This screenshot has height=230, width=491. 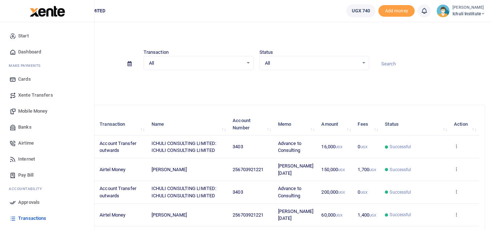 What do you see at coordinates (47, 175) in the screenshot?
I see `a: Pay Bill` at bounding box center [47, 175].